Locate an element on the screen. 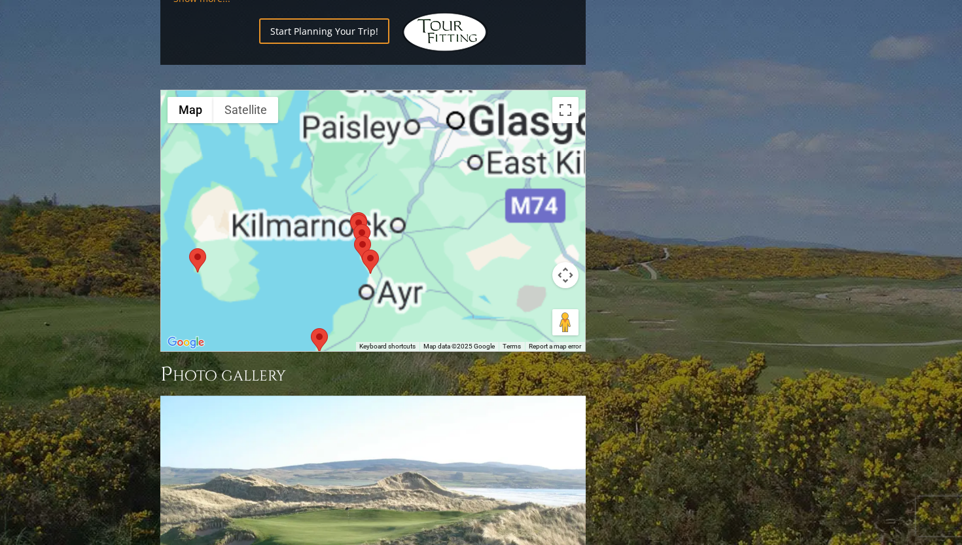 The image size is (962, 545). button: Show satellite imagery is located at coordinates (245, 110).